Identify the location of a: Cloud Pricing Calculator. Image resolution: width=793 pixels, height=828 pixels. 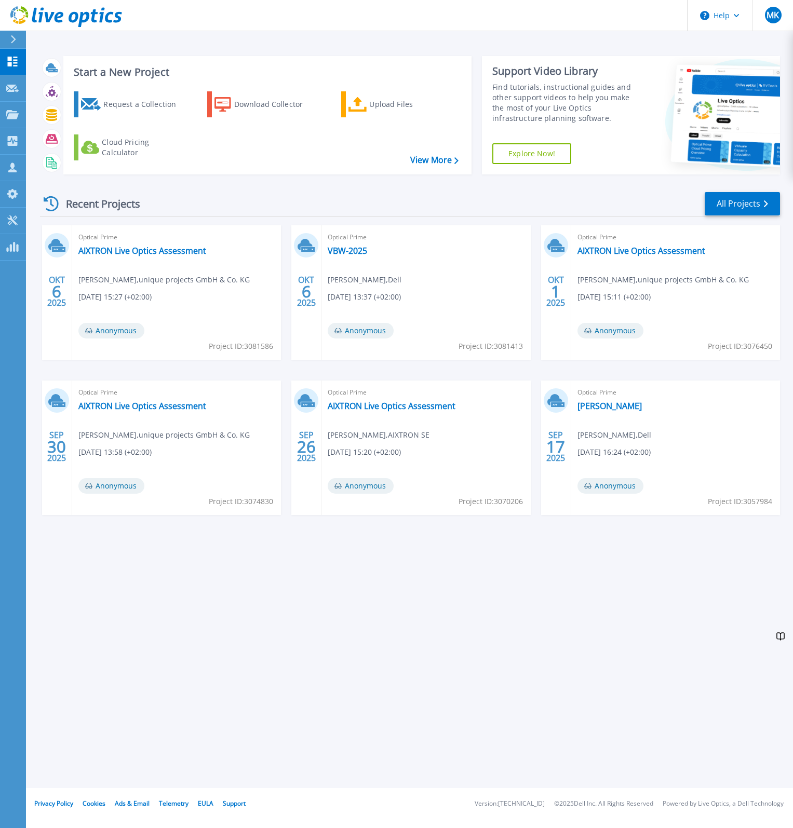
(131, 147).